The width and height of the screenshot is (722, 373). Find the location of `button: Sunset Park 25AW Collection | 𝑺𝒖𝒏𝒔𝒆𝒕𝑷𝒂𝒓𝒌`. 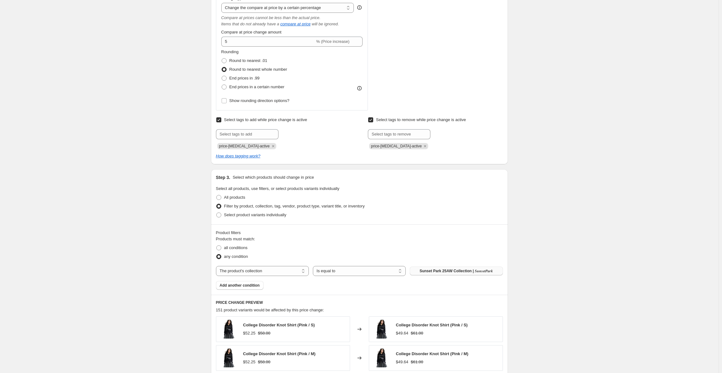

button: Sunset Park 25AW Collection | 𝑺𝒖𝒏𝒔𝒆𝒕𝑷𝒂𝒓𝒌 is located at coordinates (456, 271).